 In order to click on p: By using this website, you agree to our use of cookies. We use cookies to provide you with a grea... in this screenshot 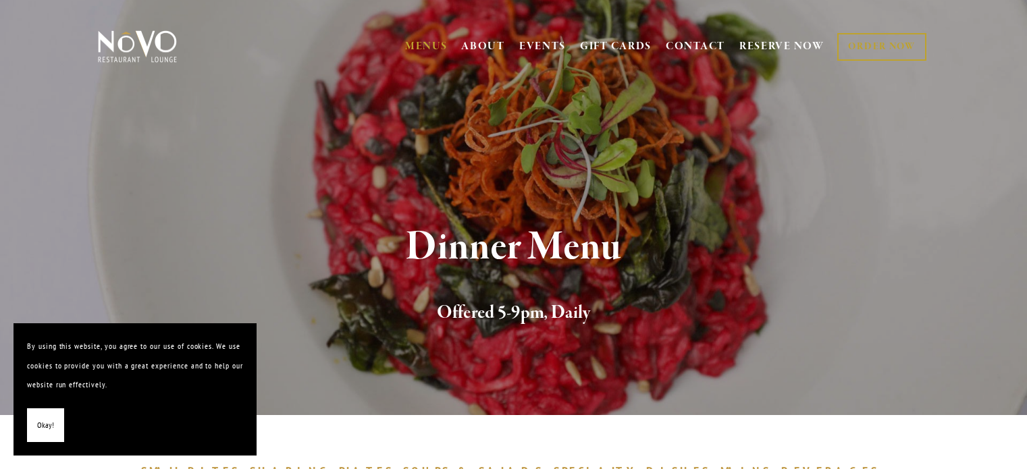, I will do `click(135, 366)`.